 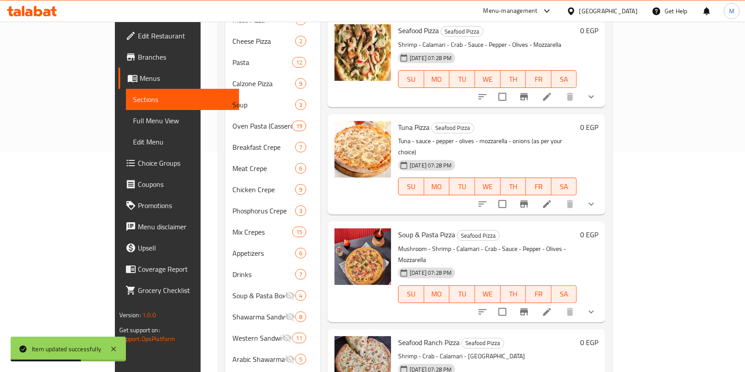 I want to click on span: Get support on:, so click(x=140, y=330).